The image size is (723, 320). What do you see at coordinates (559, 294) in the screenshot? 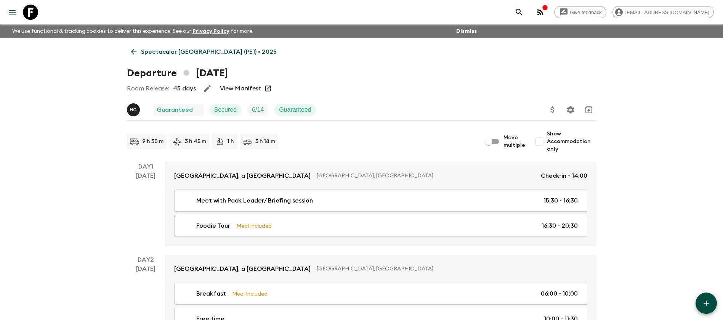
I see `p: 06:00 - 10:00` at bounding box center [559, 294].